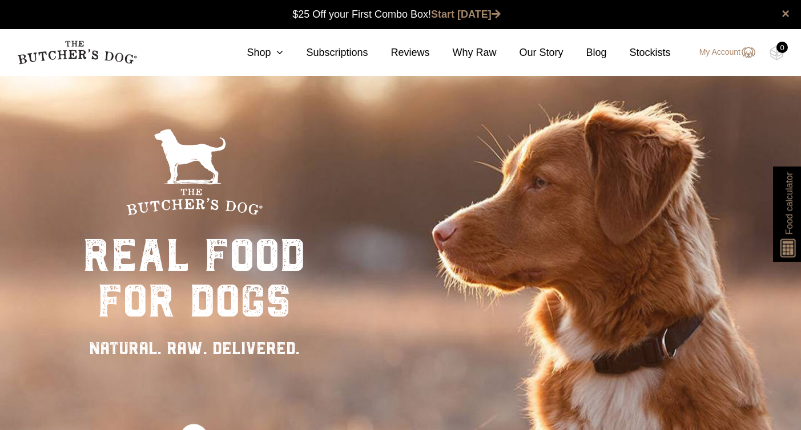 The height and width of the screenshot is (430, 801). Describe the element at coordinates (325, 53) in the screenshot. I see `a: Subscriptions` at that location.